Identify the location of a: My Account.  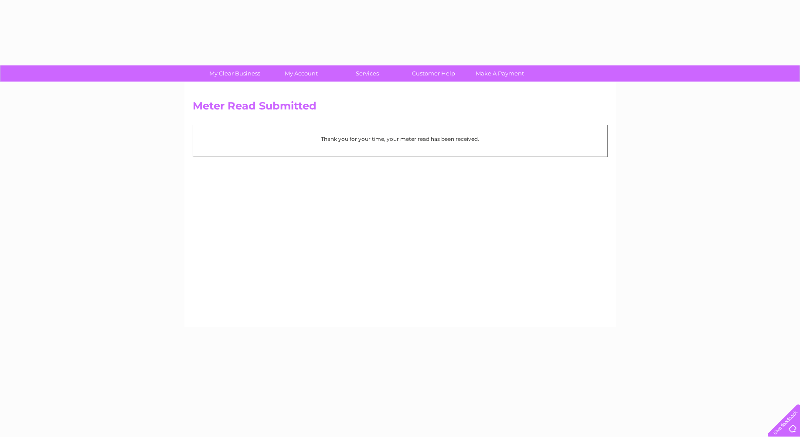
(301, 73).